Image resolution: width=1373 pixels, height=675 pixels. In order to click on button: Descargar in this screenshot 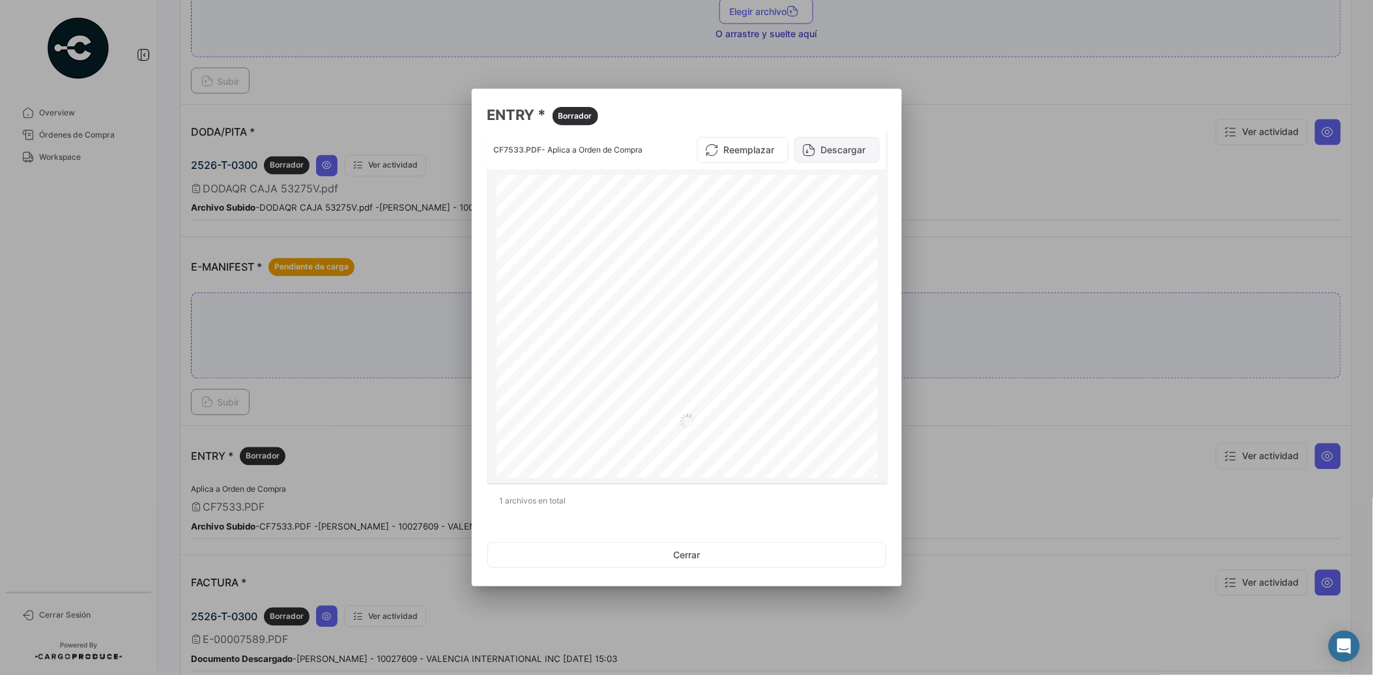, I will do `click(837, 150)`.